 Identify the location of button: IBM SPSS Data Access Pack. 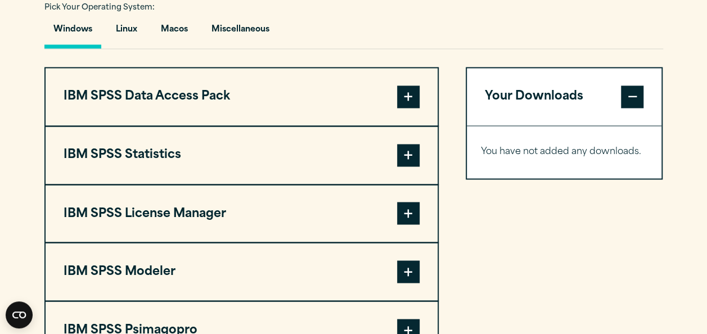
(241, 97).